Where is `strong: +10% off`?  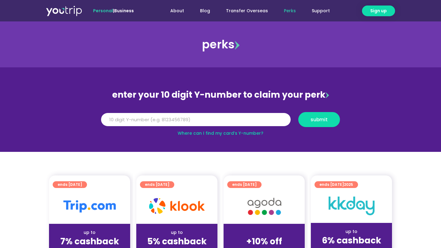 strong: +10% off is located at coordinates (264, 242).